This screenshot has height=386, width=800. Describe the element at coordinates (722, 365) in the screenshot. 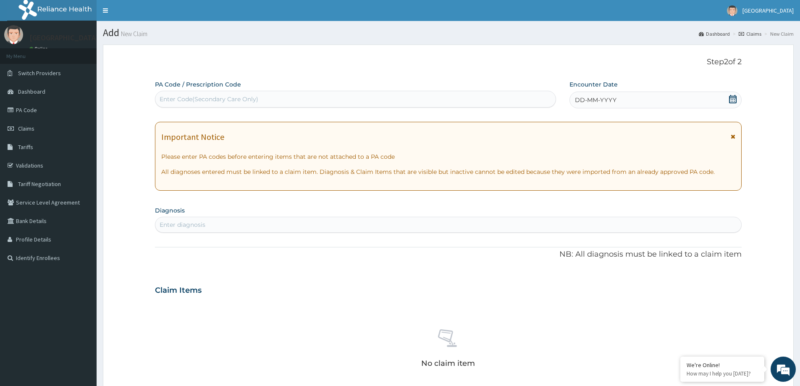

I see `div: We're Online!` at that location.